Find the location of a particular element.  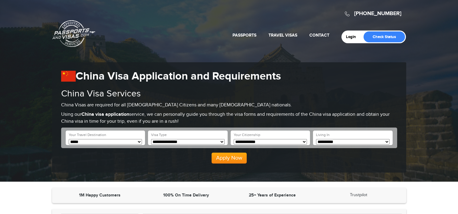

p: Using our service, we can personally guide you through the visa forms and requirements of the Chi... is located at coordinates (229, 118).